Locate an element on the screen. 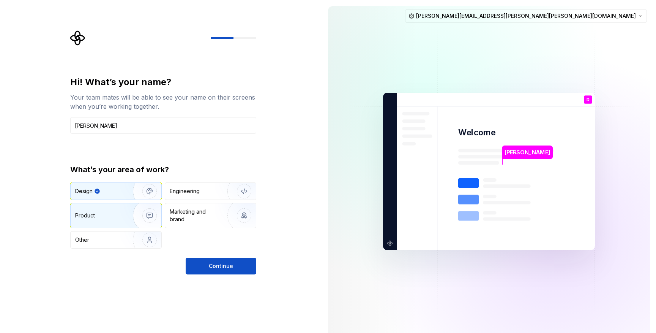 The width and height of the screenshot is (656, 333). div: Design is located at coordinates (84, 191).